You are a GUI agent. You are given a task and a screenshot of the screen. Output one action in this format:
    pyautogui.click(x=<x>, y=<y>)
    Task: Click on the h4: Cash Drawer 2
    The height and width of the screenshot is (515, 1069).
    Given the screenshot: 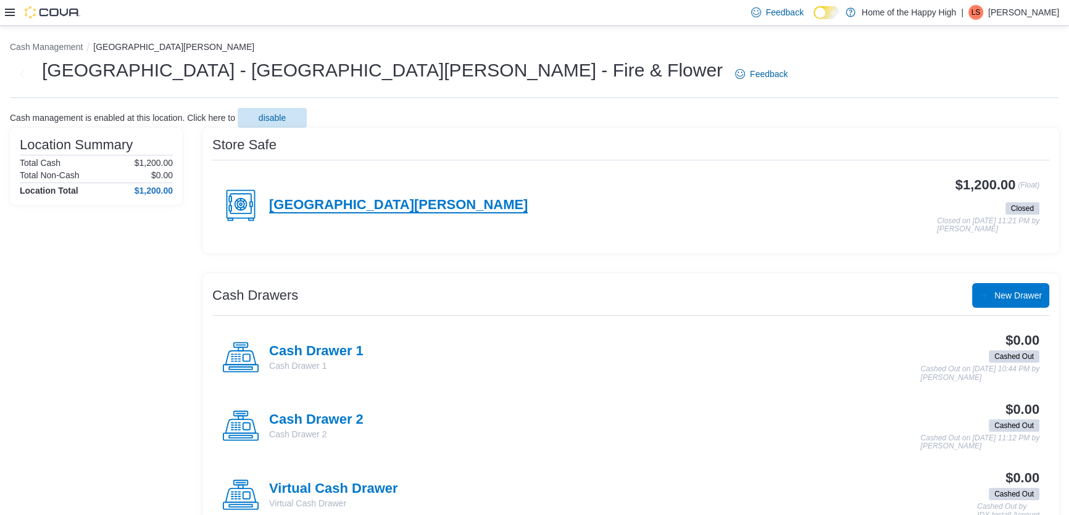 What is the action you would take?
    pyautogui.click(x=316, y=420)
    